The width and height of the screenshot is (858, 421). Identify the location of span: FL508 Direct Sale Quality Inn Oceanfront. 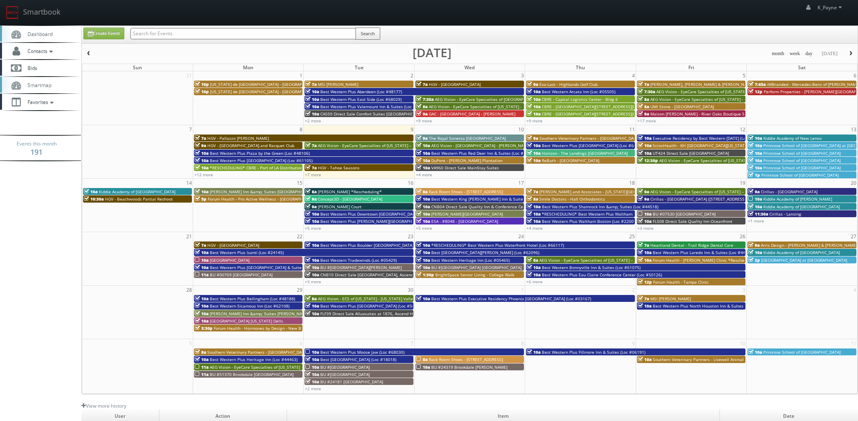
(693, 221).